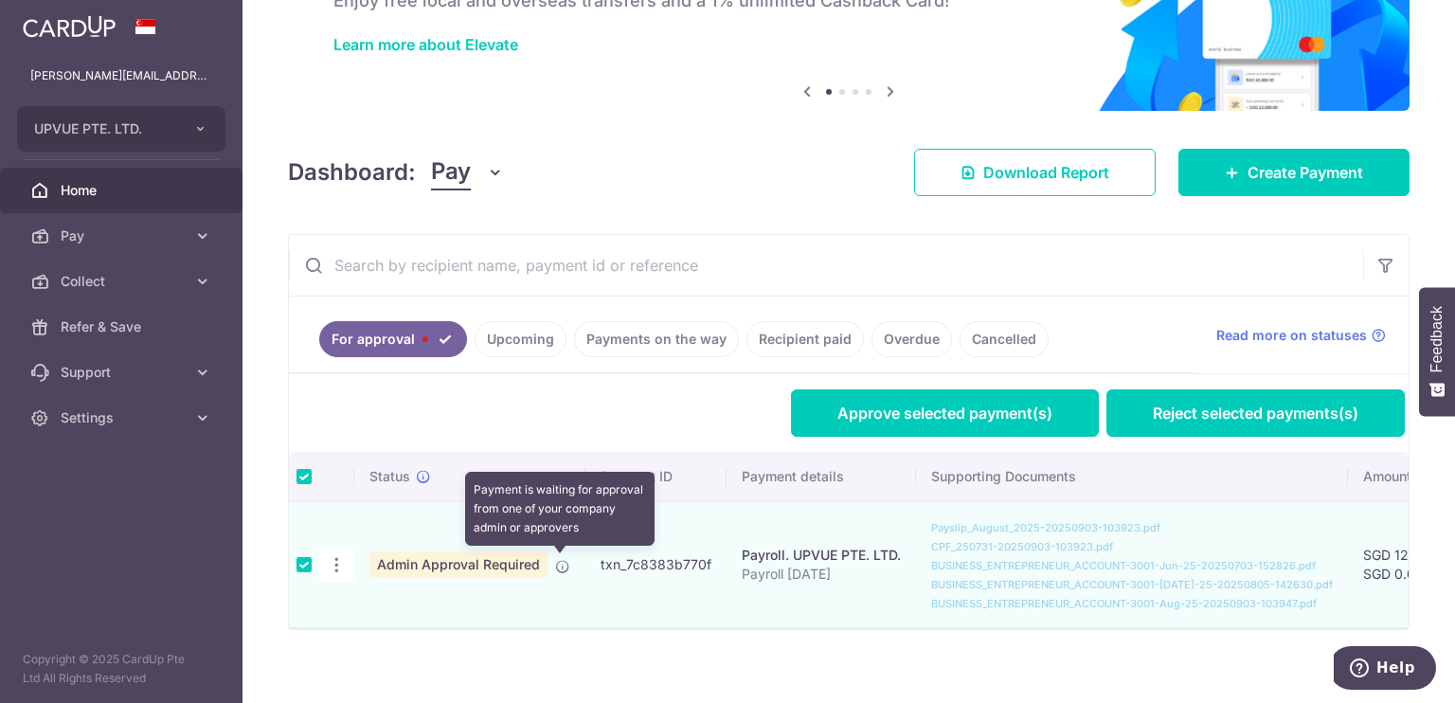  I want to click on a: For approval, so click(393, 339).